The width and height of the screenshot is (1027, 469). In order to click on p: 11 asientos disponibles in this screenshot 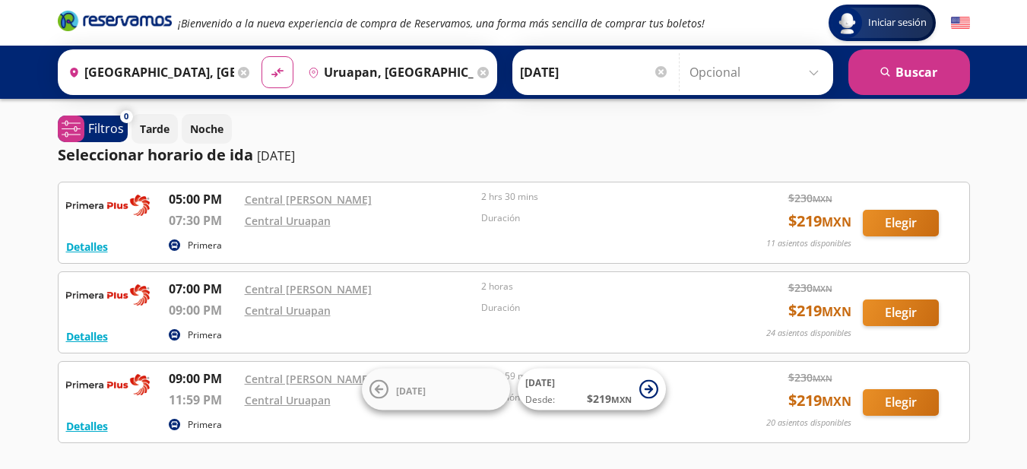, I will do `click(809, 243)`.